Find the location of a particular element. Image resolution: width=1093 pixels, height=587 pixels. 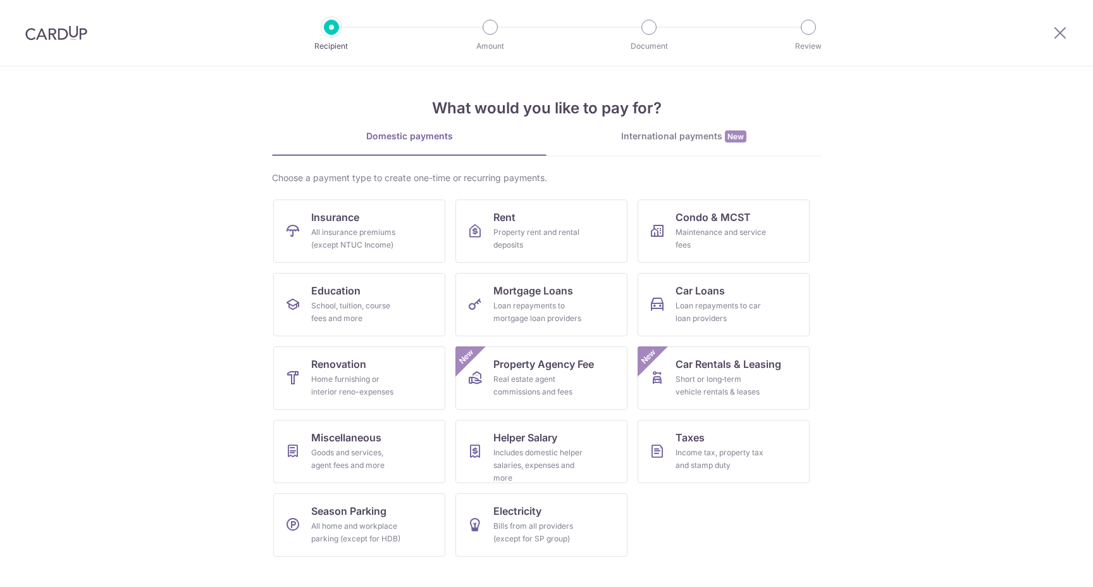

div: All insurance premiums (except NTUC Income) is located at coordinates (357, 239).